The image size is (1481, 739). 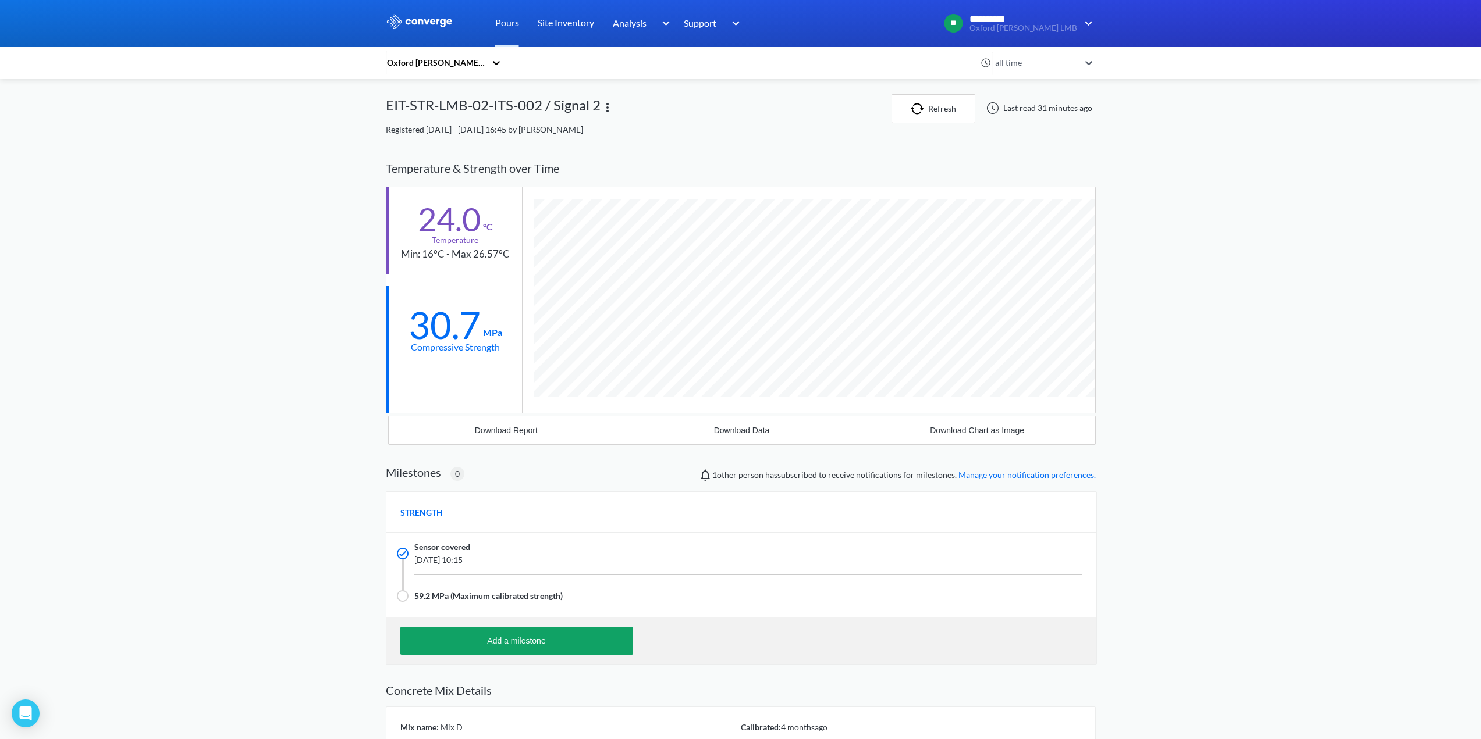 What do you see at coordinates (804, 727) in the screenshot?
I see `span: 4 months ago` at bounding box center [804, 727].